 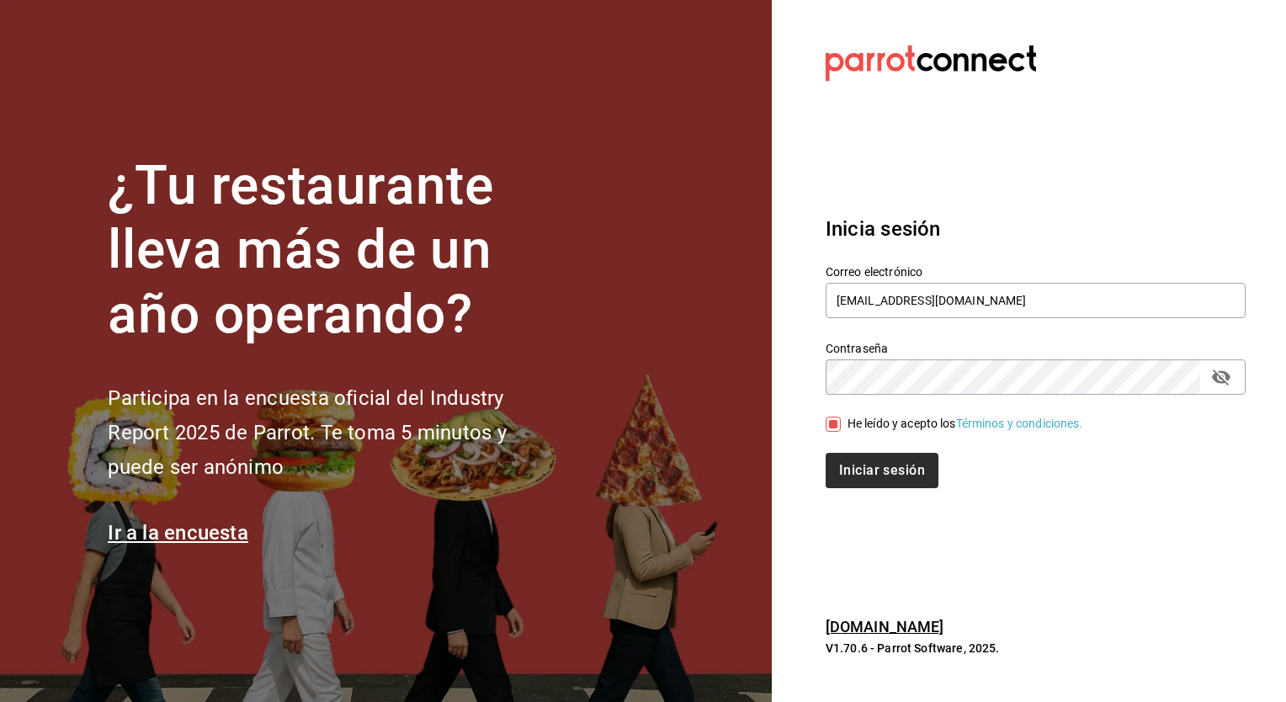 What do you see at coordinates (178, 533) in the screenshot?
I see `a: Ir a la encuesta` at bounding box center [178, 533].